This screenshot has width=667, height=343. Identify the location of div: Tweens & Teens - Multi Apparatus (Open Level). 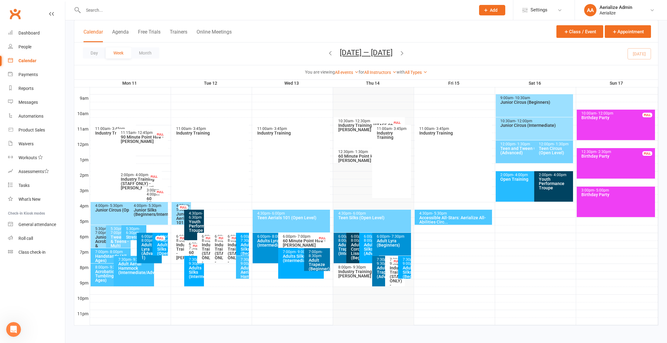
(120, 248).